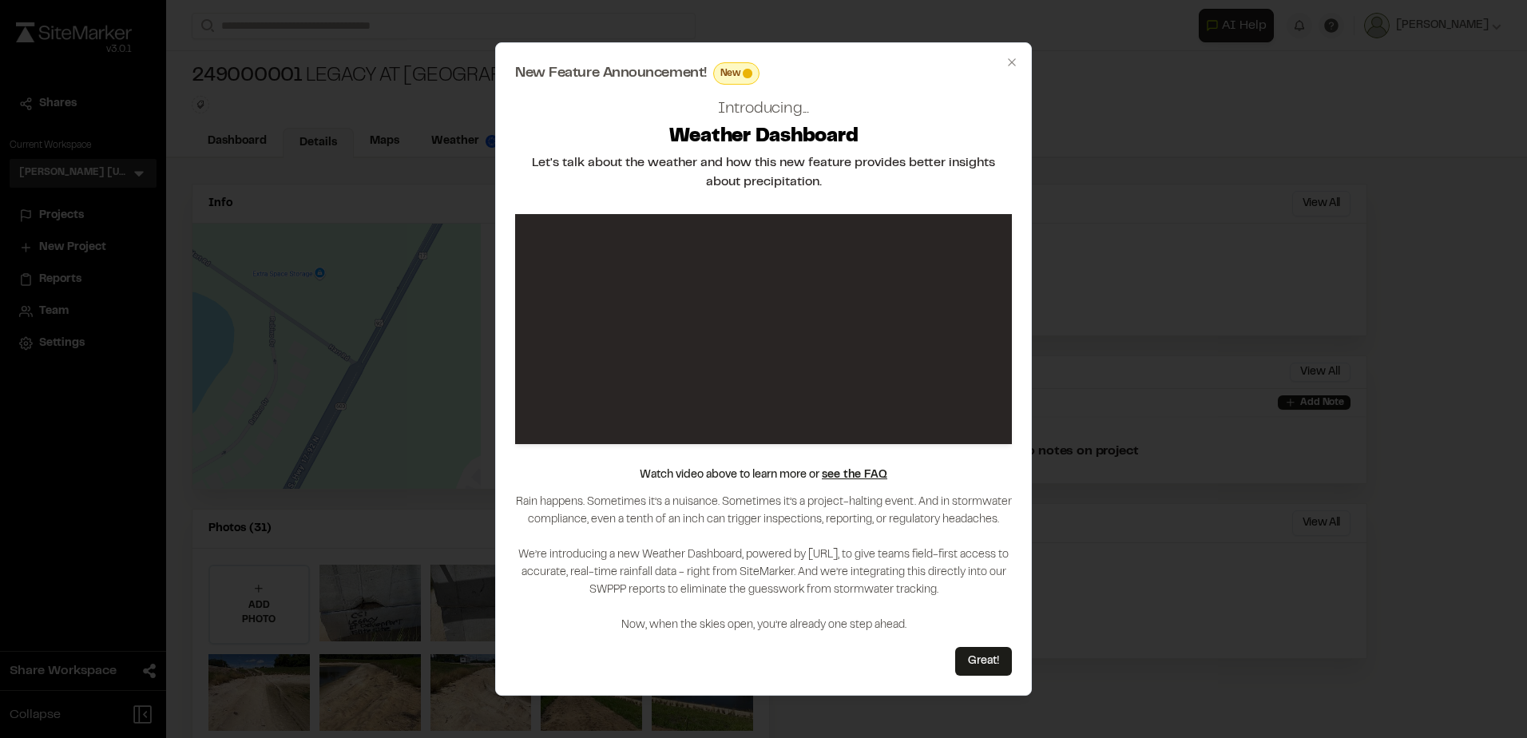 The height and width of the screenshot is (738, 1527). I want to click on h2: Weather Dashboard, so click(763, 137).